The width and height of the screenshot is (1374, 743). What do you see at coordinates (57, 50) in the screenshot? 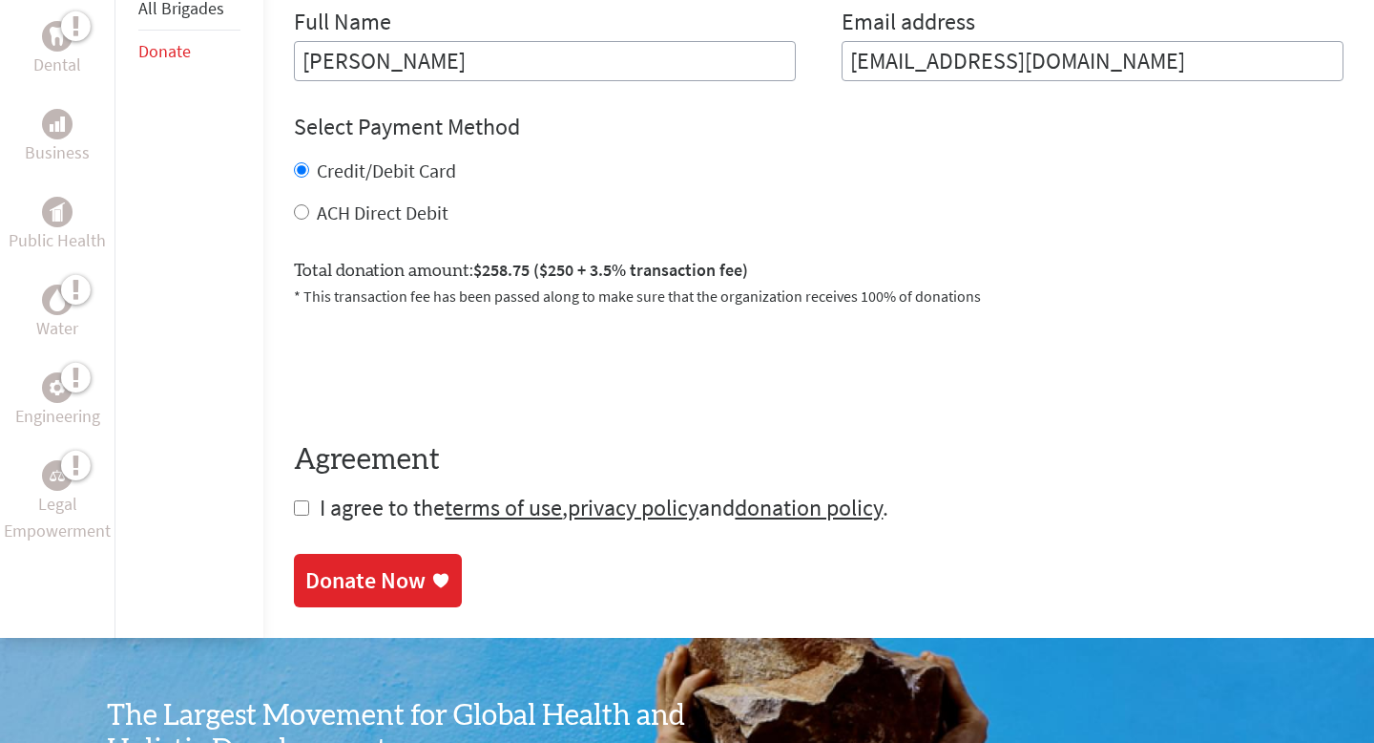
I see `a: DentalDental` at bounding box center [57, 50].